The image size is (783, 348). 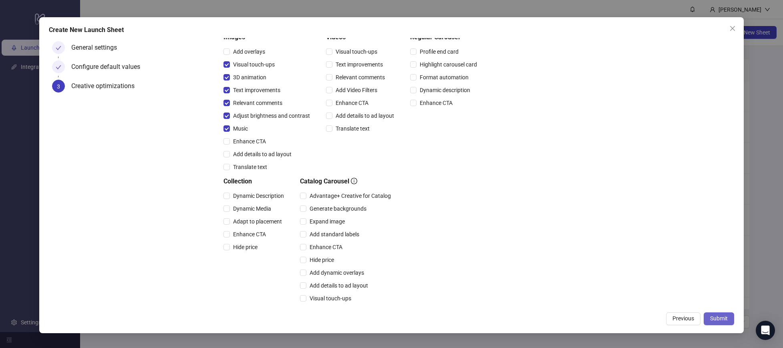 I want to click on span: Adapt to placement, so click(x=258, y=222).